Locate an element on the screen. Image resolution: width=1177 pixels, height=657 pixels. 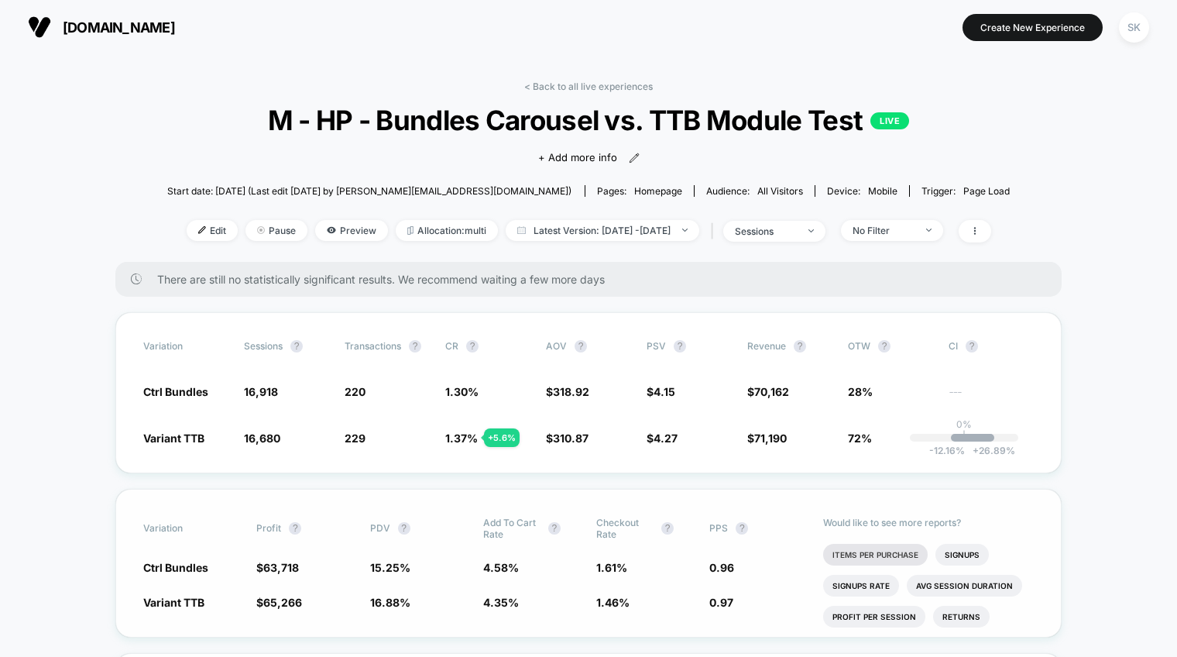
span: M - HP - Bundles Carousel vs. TTB Module Test is located at coordinates (589, 120).